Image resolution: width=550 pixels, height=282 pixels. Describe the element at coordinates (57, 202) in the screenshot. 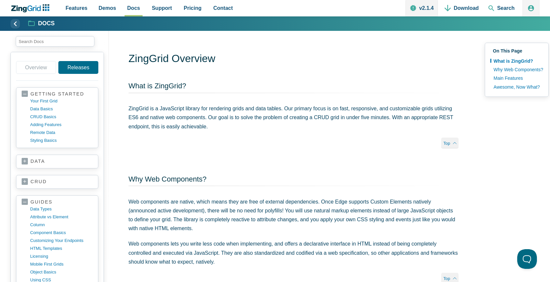

I see `a: guides` at that location.